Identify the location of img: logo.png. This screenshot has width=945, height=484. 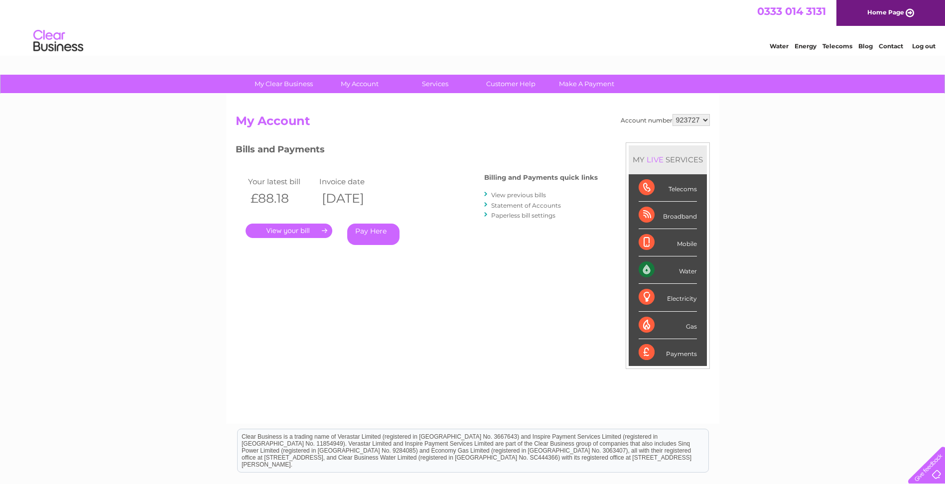
(58, 41).